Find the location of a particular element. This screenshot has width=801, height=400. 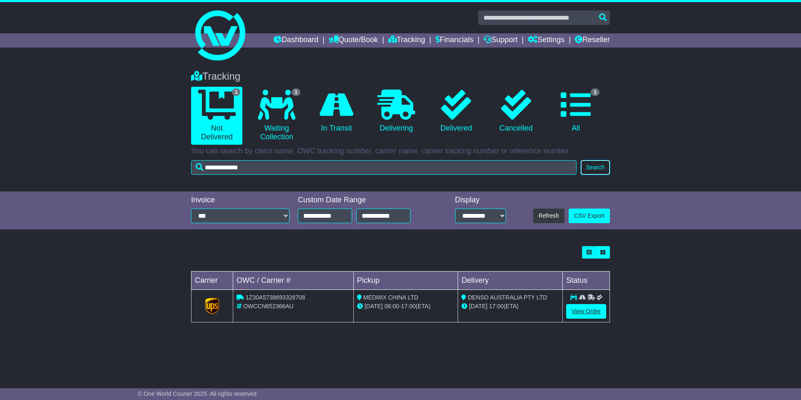

a: Quote/Book is located at coordinates (353, 40).